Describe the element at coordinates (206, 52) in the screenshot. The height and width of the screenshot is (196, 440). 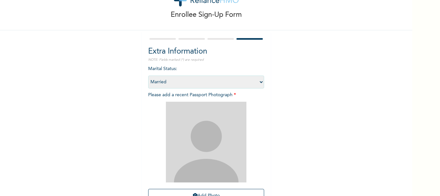
I see `h2: Extra Information` at that location.